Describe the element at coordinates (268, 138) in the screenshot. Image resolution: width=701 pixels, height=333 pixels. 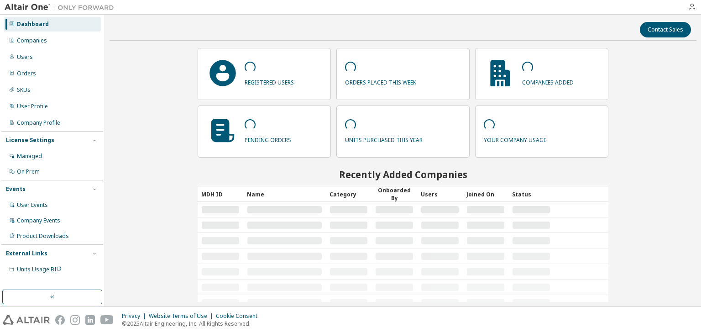
I see `p: pending orders` at that location.